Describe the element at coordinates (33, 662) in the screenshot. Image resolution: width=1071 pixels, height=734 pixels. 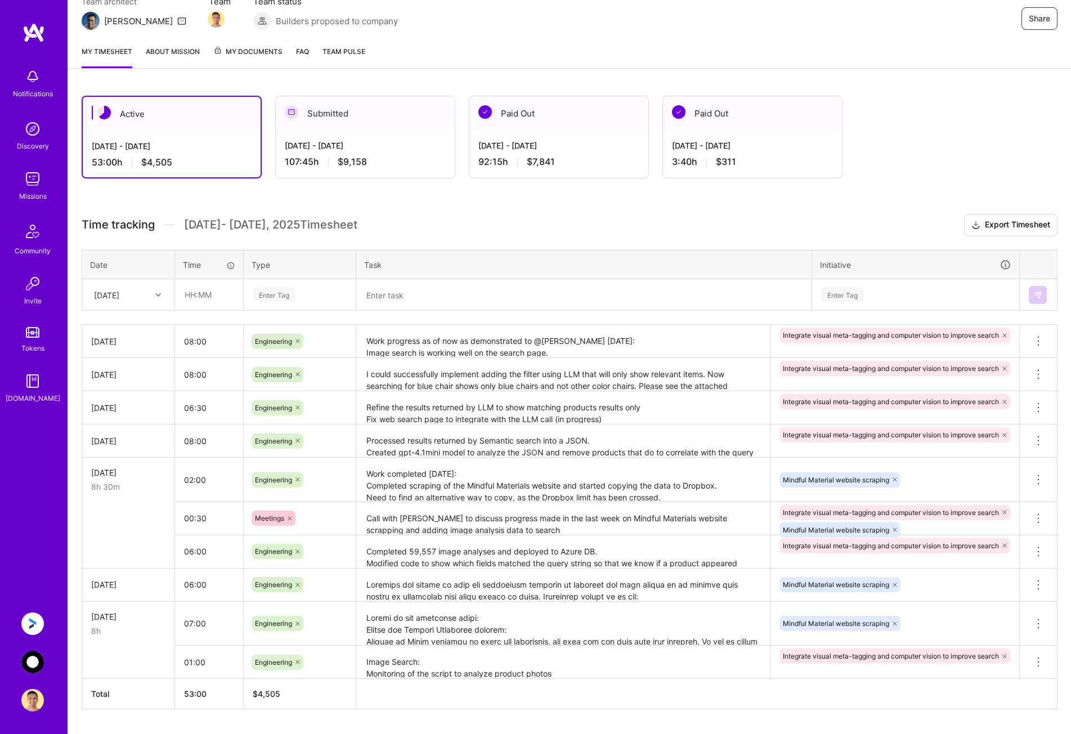
I see `a: AnyTeam: Team for AI-Powered Sales Platform` at that location.